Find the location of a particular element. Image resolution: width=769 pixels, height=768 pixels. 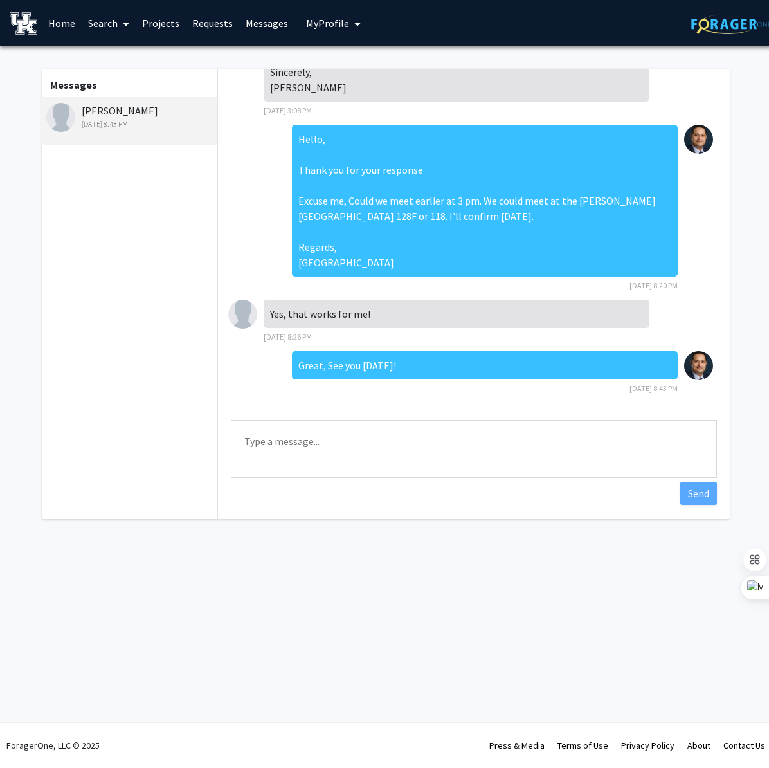

textarea: Message is located at coordinates (474, 449).